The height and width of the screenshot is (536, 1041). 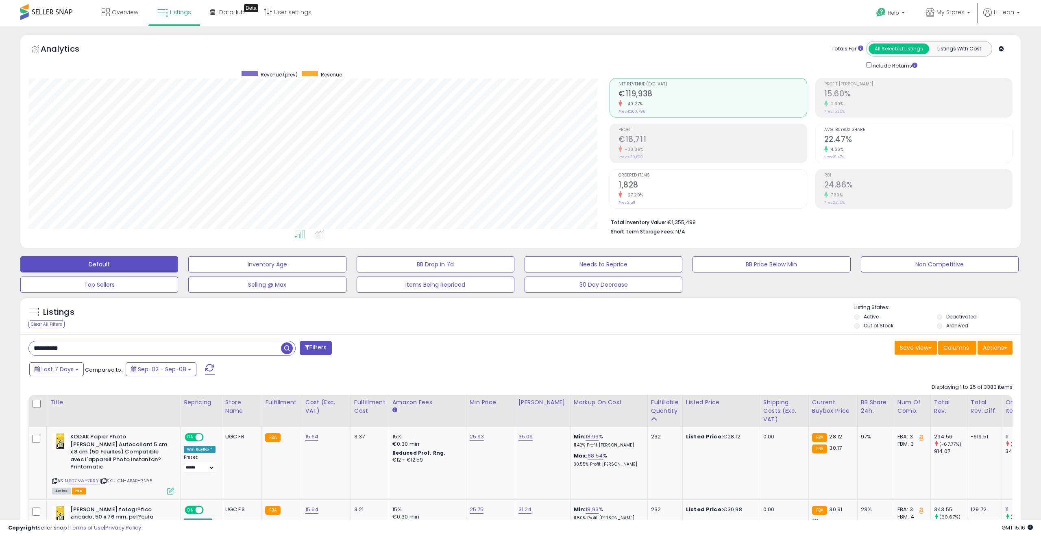 I want to click on small: -27.20%, so click(x=632, y=195).